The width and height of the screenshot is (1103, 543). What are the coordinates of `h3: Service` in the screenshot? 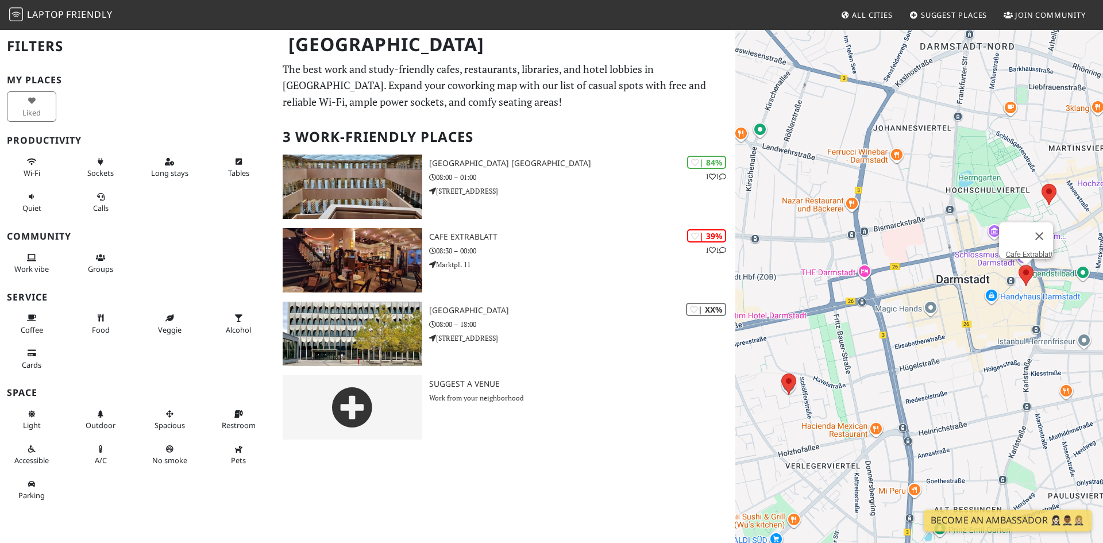 It's located at (138, 297).